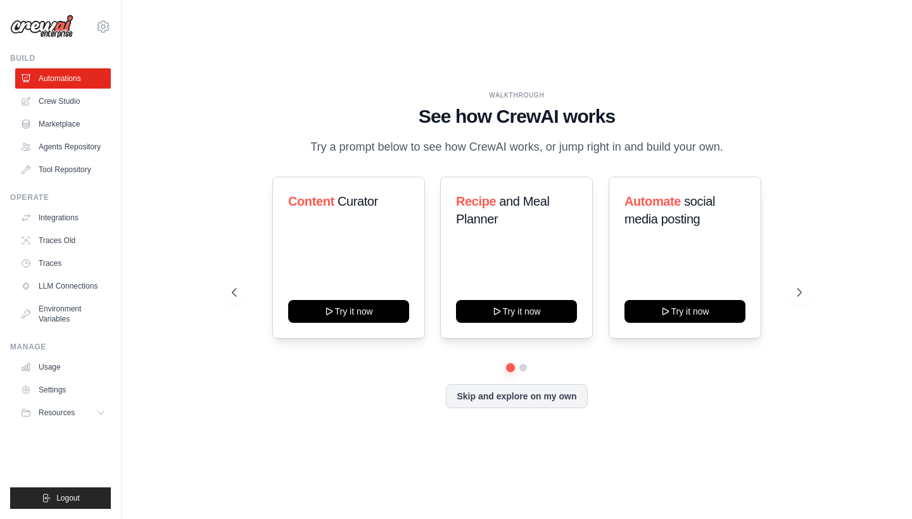 This screenshot has height=519, width=912. I want to click on a: Tool Repository, so click(63, 170).